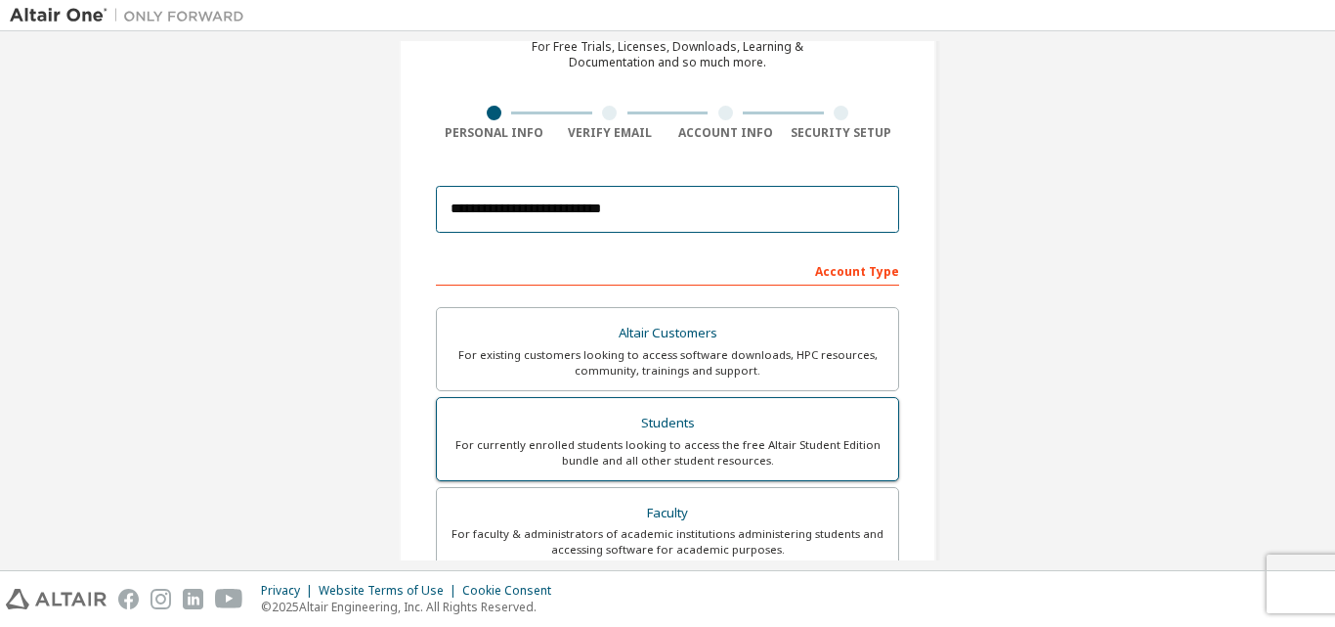 The height and width of the screenshot is (627, 1335). Describe the element at coordinates (229, 598) in the screenshot. I see `img: youtube.svg` at that location.